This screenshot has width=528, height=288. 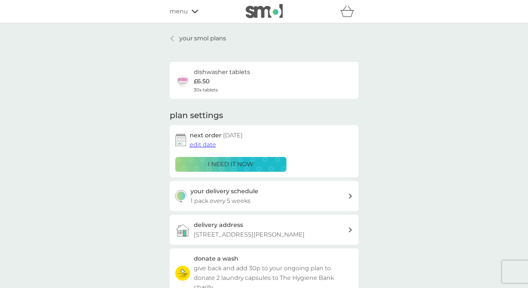 What do you see at coordinates (198, 39) in the screenshot?
I see `a: your smol plans` at bounding box center [198, 39].